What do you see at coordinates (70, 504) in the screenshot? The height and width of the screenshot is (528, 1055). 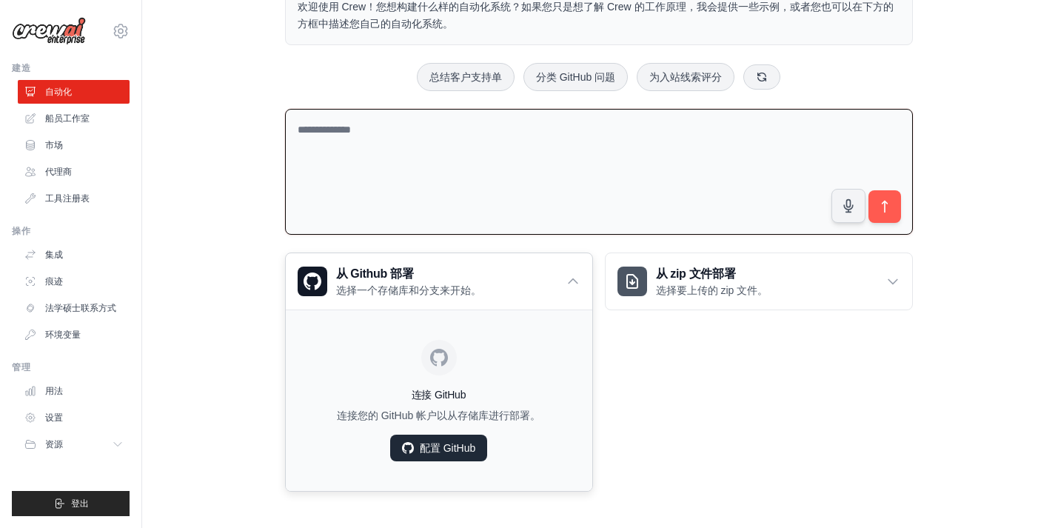 I see `button: 登出` at bounding box center [70, 504].